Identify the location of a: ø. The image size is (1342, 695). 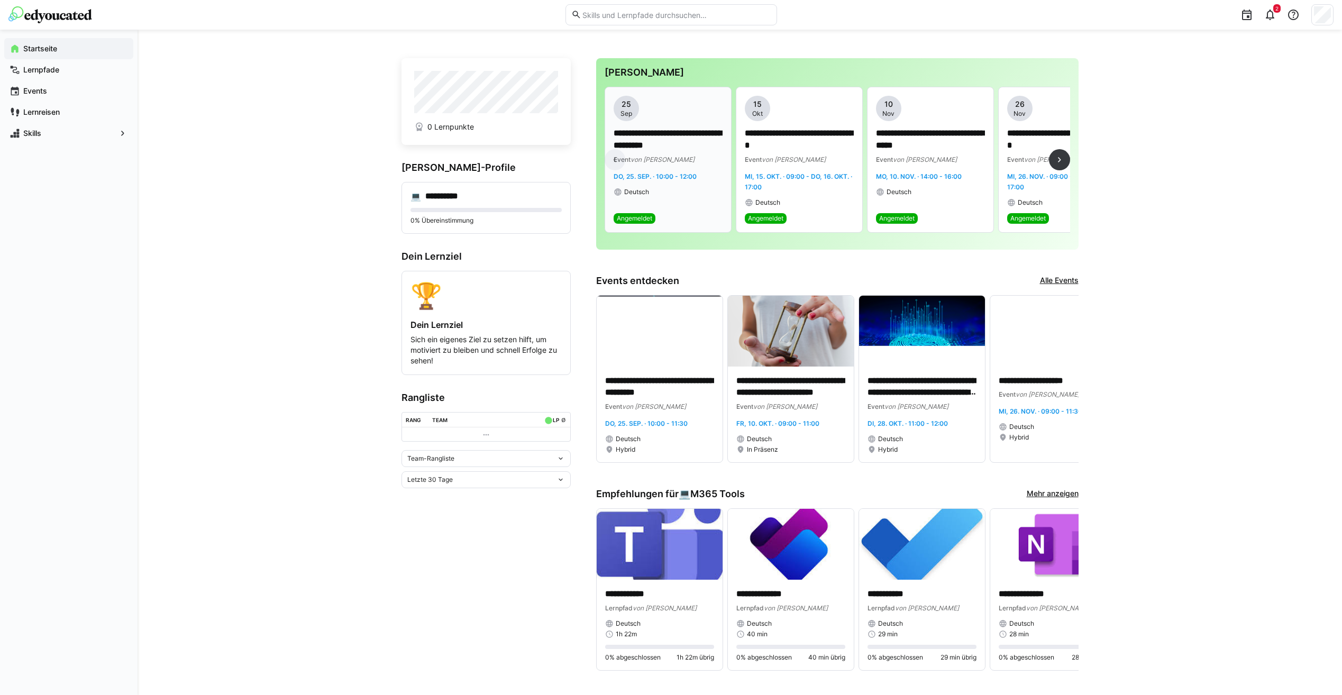
(563, 419).